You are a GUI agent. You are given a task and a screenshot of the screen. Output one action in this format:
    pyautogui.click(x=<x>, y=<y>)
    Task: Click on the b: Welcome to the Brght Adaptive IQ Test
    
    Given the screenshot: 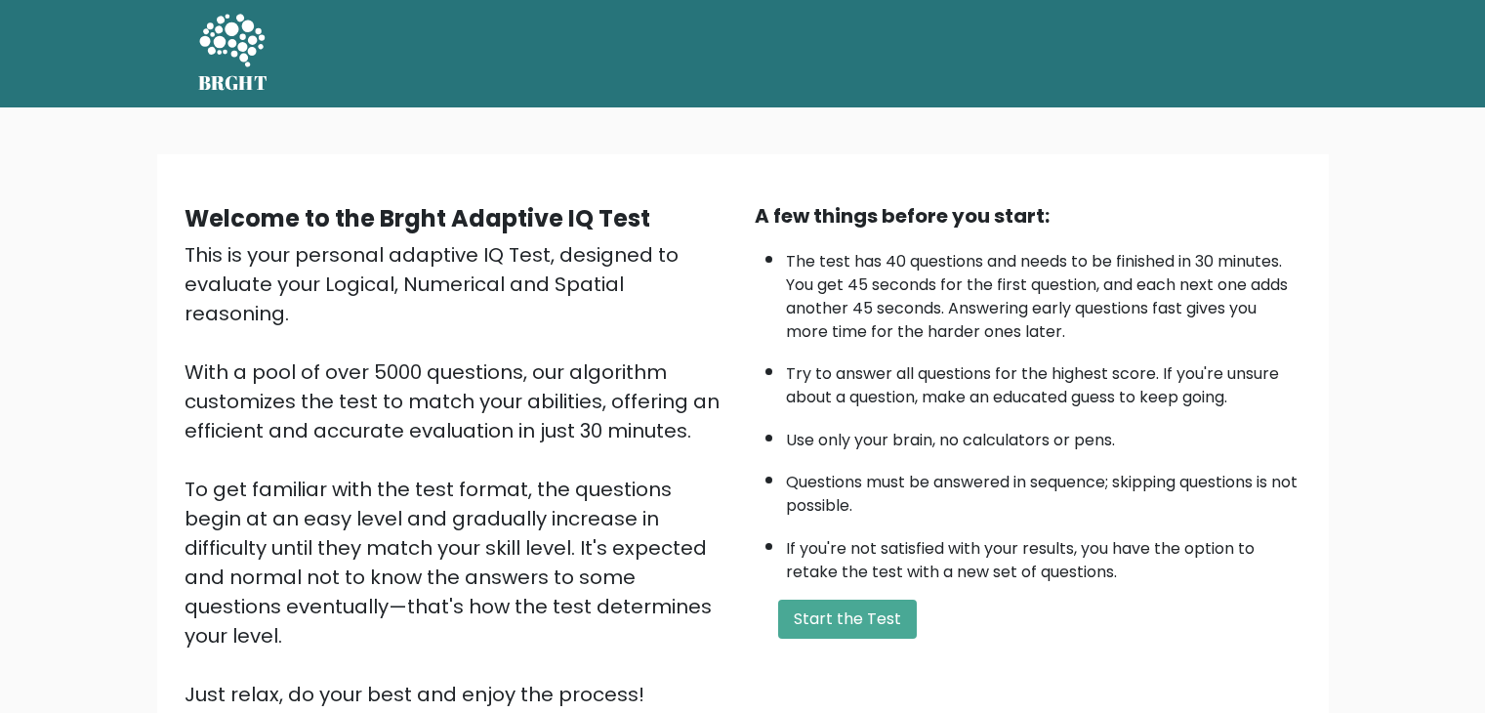 What is the action you would take?
    pyautogui.click(x=417, y=218)
    